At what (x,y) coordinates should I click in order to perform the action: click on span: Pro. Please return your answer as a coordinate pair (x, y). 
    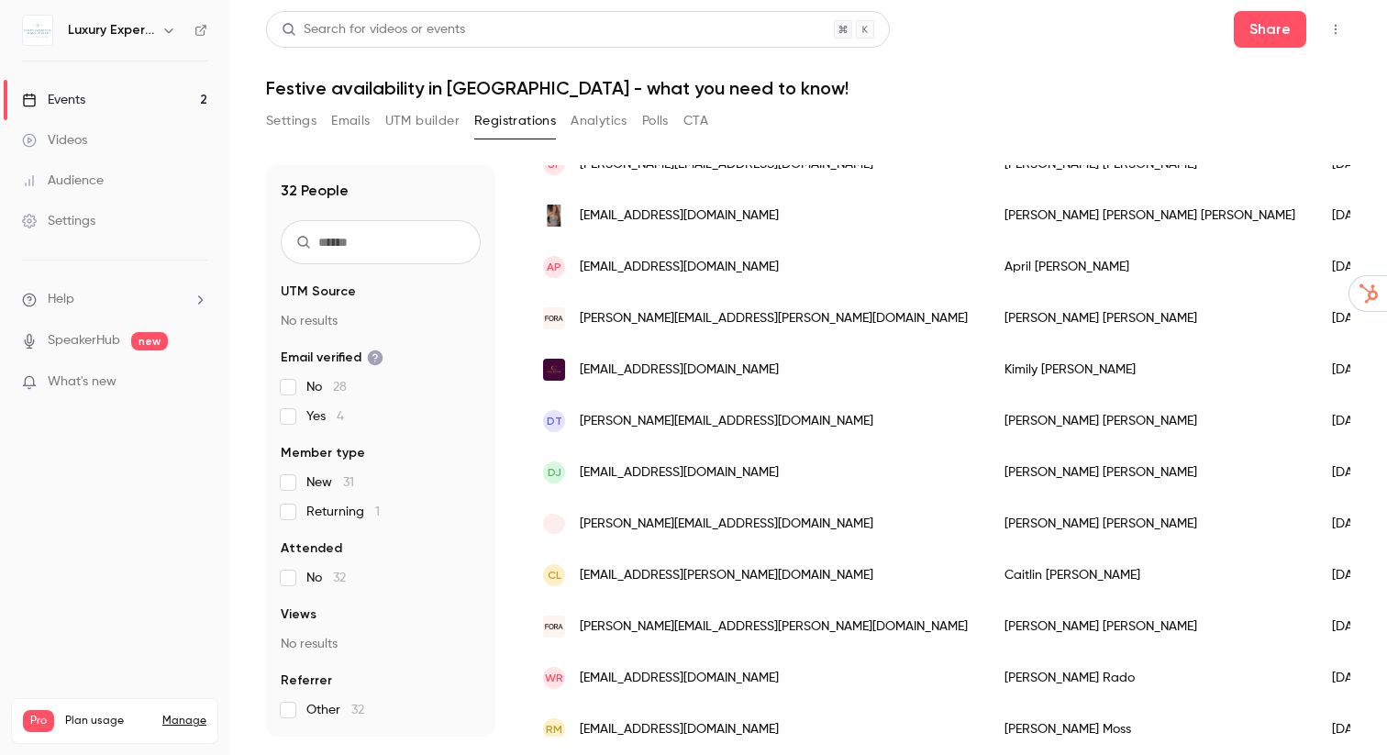
    Looking at the image, I should click on (39, 721).